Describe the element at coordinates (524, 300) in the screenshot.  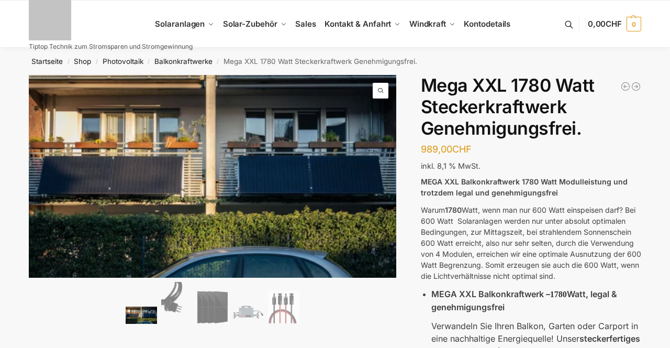
I see `strong: MEGA XXL Balkonkraftwerk – Watt, legal & genehmigungsfrei` at that location.